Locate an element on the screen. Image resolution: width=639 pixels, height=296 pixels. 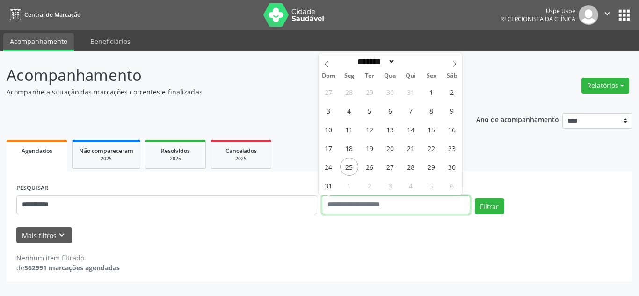
span: Agosto 17, 2025 is located at coordinates (329, 148).